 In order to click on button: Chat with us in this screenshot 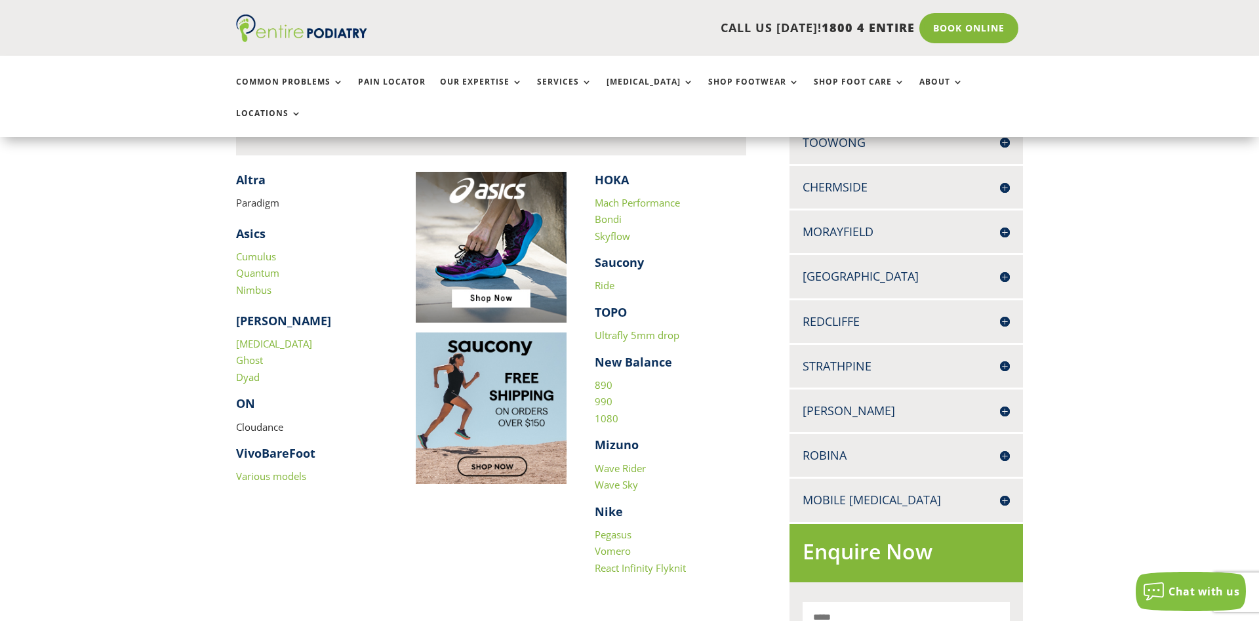, I will do `click(1191, 591)`.